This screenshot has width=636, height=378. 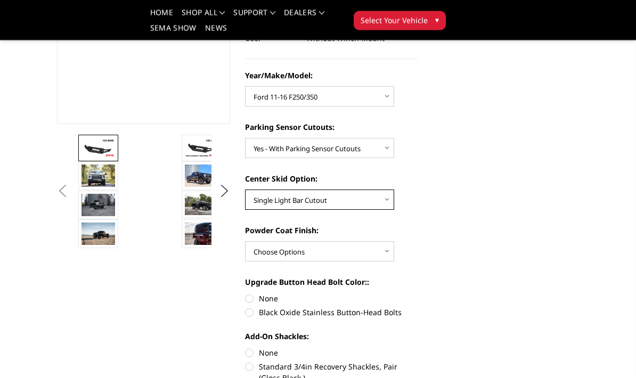 What do you see at coordinates (201, 176) in the screenshot?
I see `img: 2020 GMC HD - Available in single light bar configuration only` at bounding box center [201, 176].